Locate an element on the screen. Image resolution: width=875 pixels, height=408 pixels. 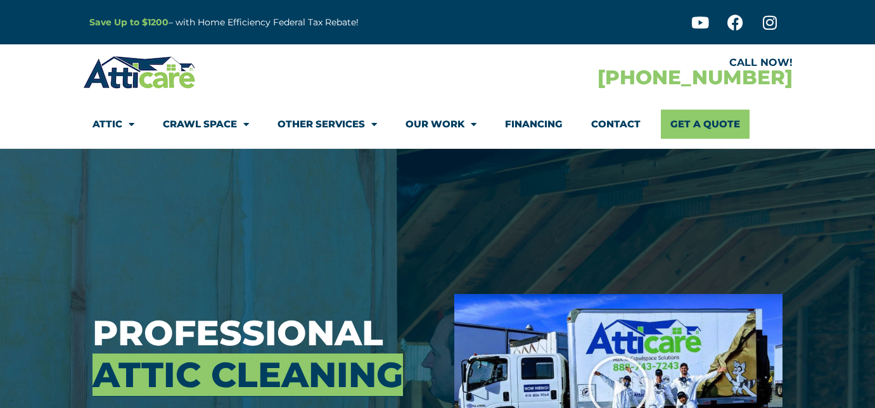
a: Contact is located at coordinates (616, 124).